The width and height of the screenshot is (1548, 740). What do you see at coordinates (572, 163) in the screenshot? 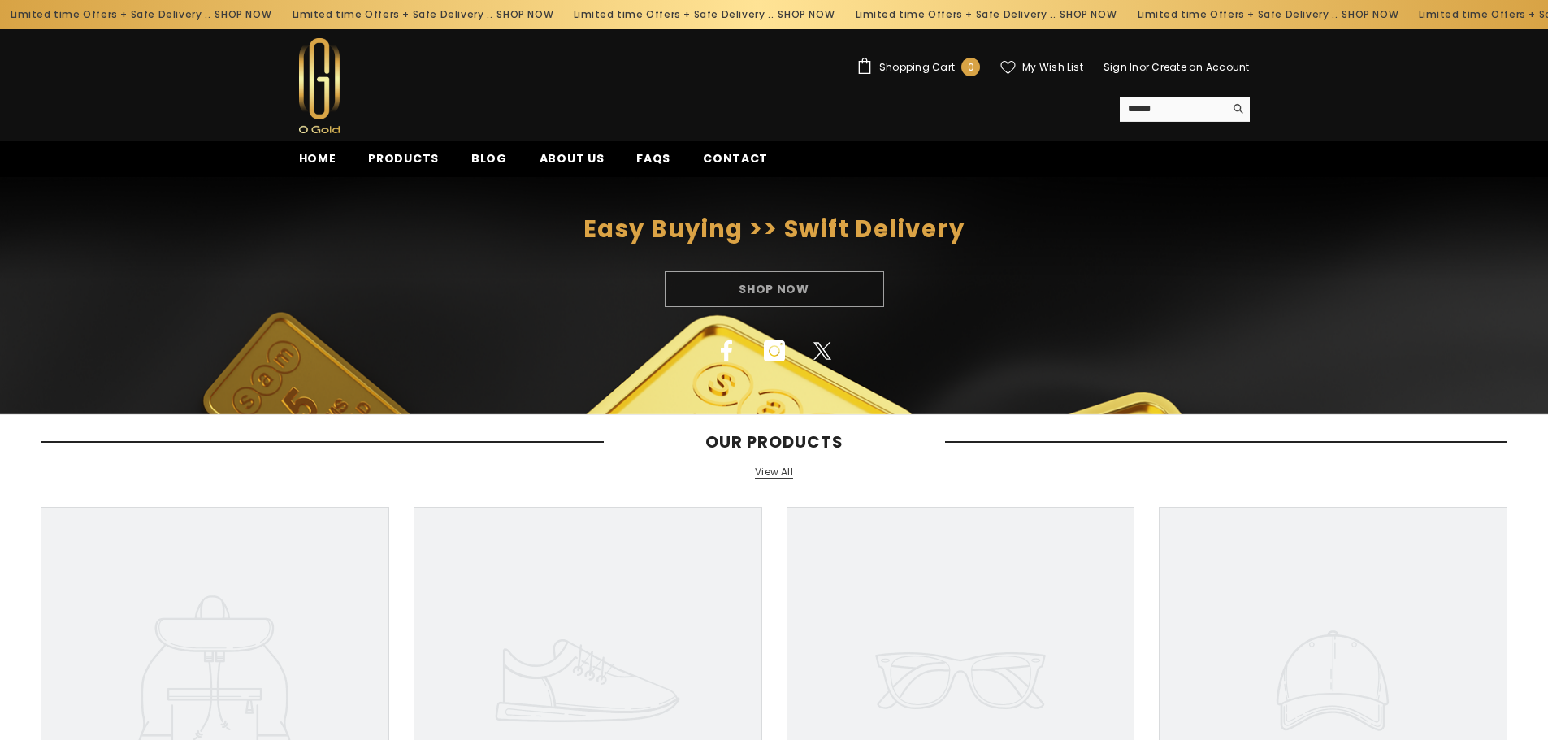
I see `a: About us` at bounding box center [572, 163].